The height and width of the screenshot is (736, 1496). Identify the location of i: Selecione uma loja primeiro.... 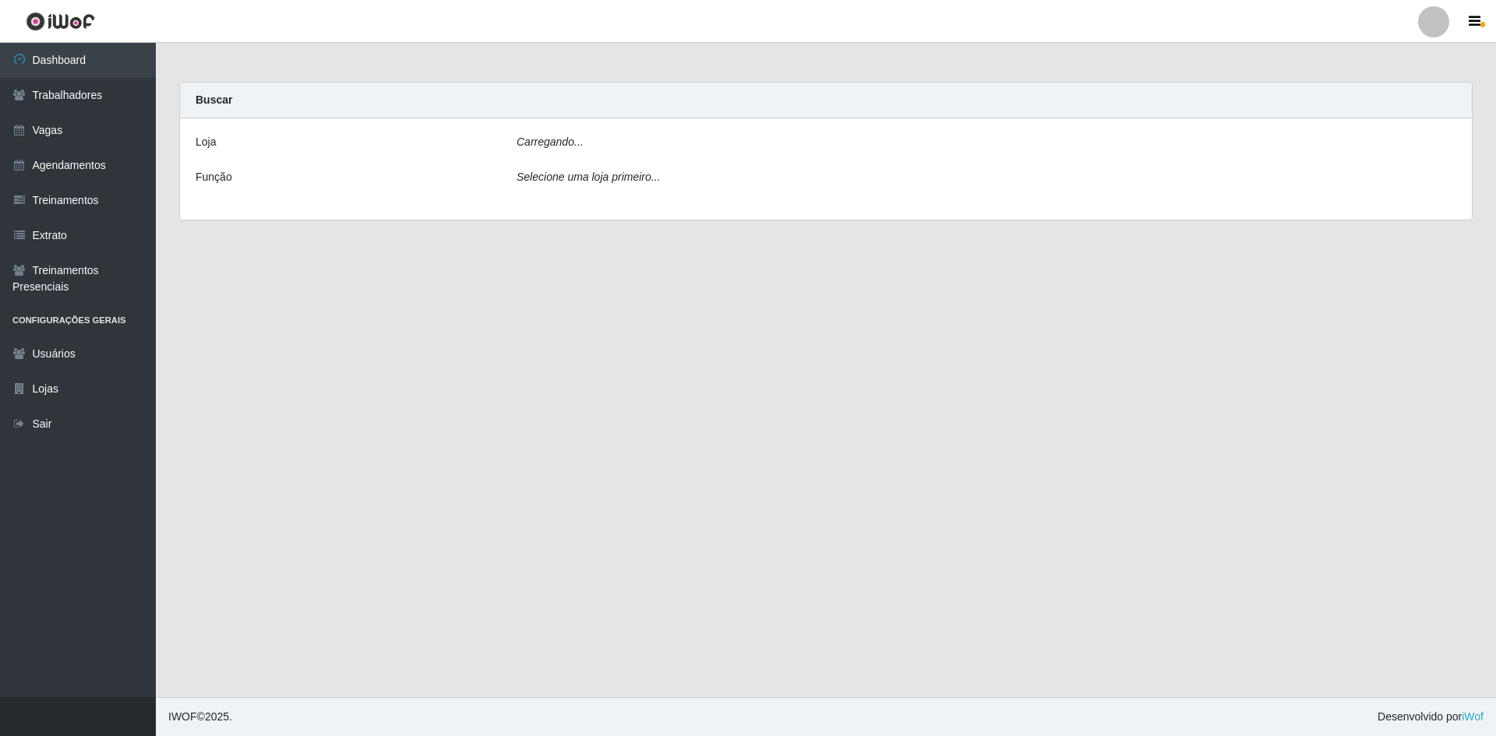
(588, 177).